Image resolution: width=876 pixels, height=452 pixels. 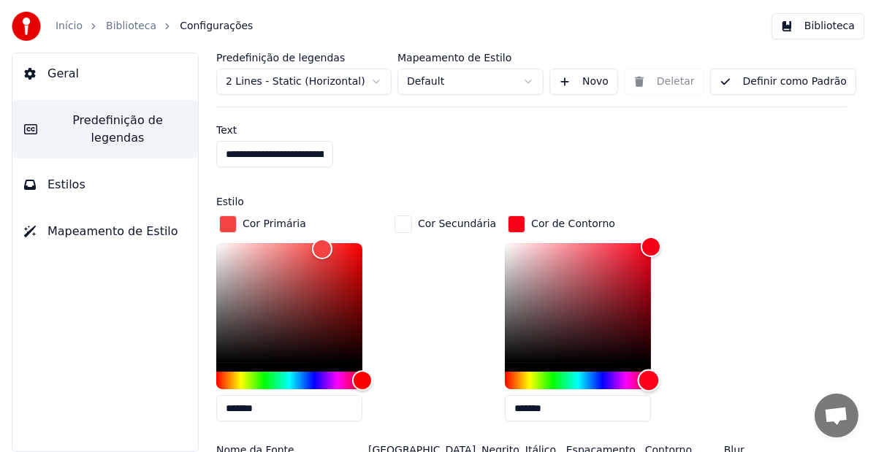 I want to click on img: youka, so click(x=26, y=26).